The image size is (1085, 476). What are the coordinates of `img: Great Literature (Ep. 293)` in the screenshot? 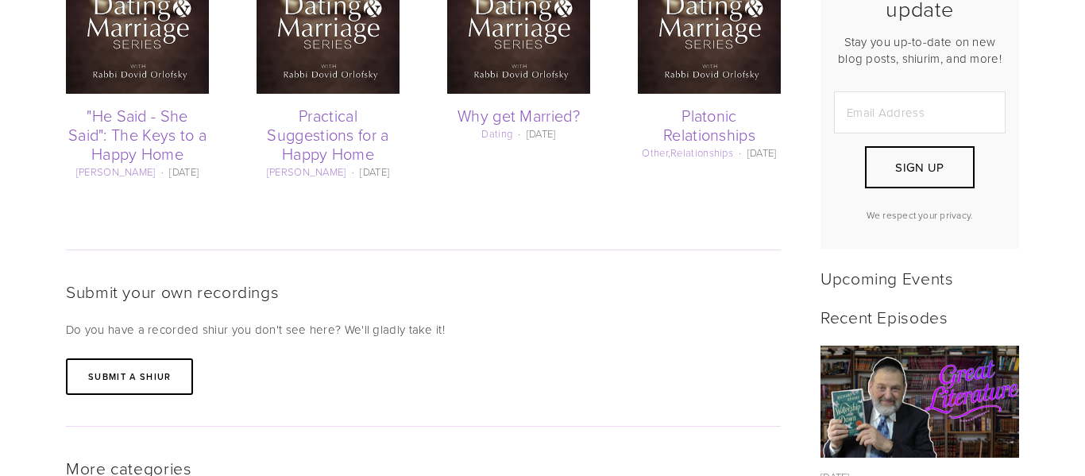 It's located at (920, 401).